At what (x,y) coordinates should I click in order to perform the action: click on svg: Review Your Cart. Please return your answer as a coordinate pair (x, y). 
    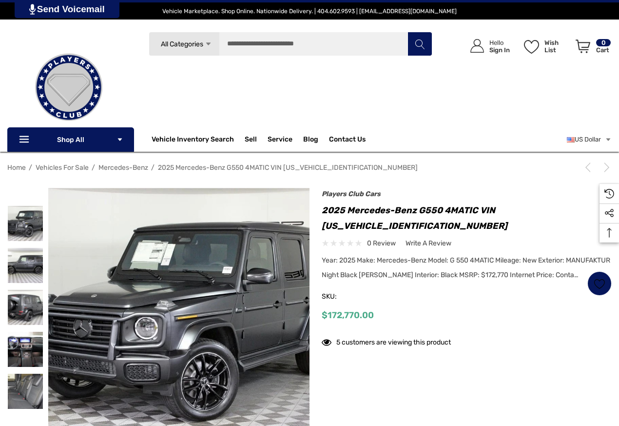
    Looking at the image, I should click on (583, 46).